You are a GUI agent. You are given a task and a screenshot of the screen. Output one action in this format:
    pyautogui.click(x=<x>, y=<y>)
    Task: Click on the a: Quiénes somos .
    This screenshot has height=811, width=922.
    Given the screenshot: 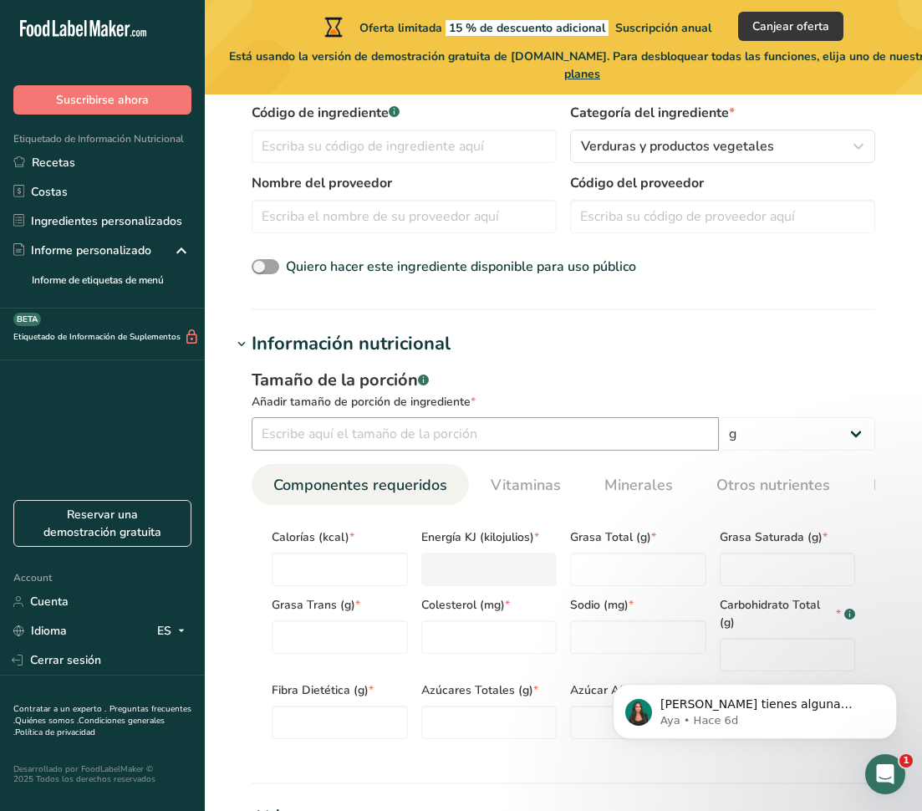 What is the action you would take?
    pyautogui.click(x=47, y=720)
    